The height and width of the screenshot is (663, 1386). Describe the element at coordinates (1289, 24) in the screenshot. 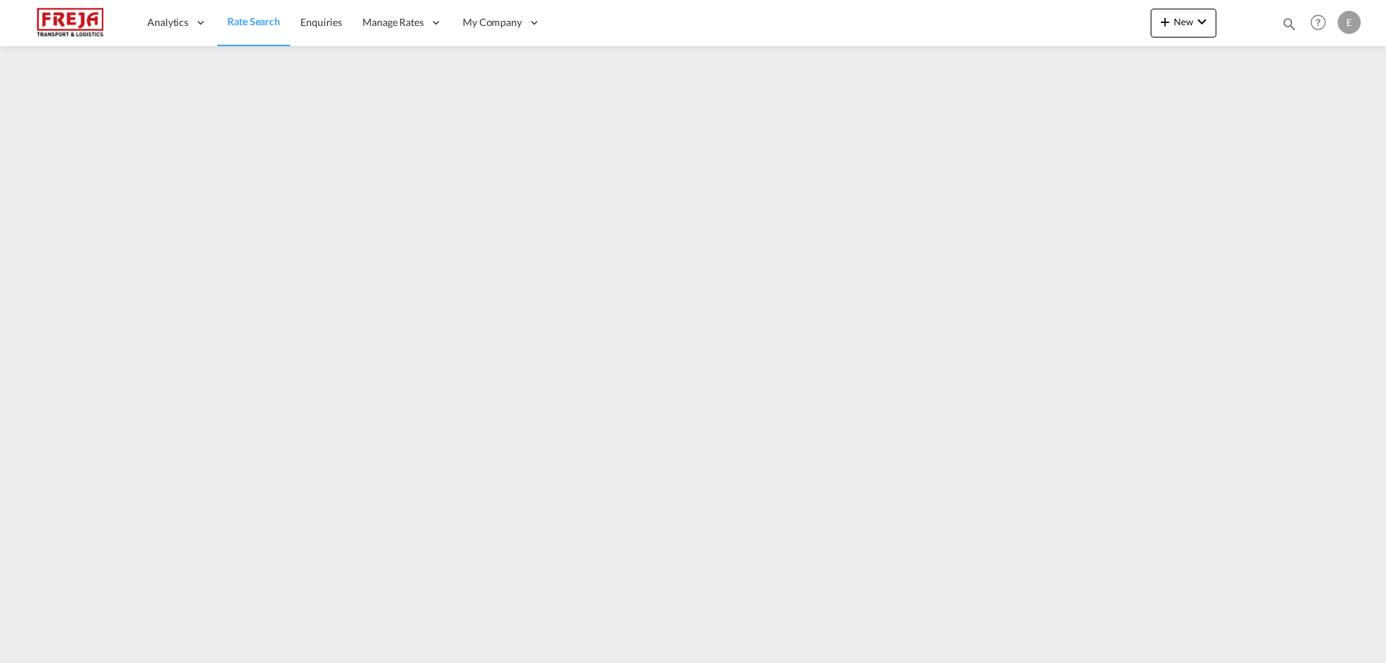

I see `md-icon: icon-magnify` at that location.